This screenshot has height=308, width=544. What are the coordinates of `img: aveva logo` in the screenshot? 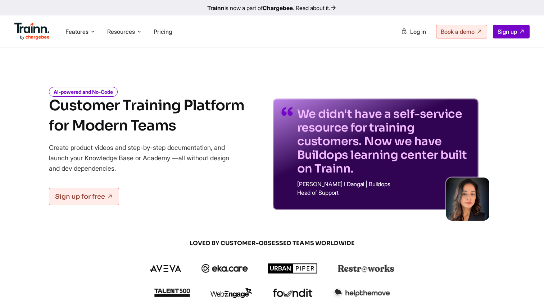 It's located at (165, 269).